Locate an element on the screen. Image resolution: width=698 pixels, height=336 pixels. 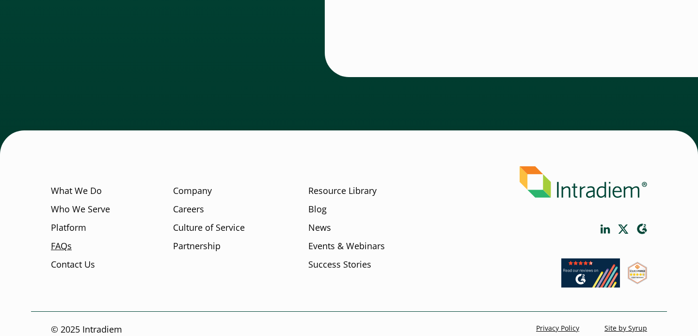
img: SourceForge User Reviews is located at coordinates (637, 273).